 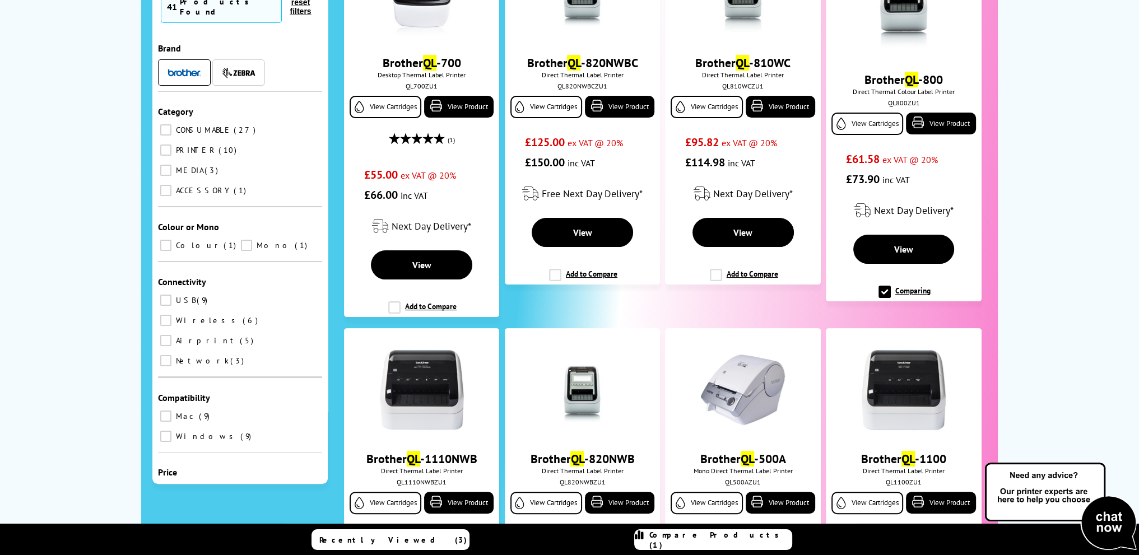 What do you see at coordinates (582, 63) in the screenshot?
I see `a: BrotherQL-820NWBC` at bounding box center [582, 63].